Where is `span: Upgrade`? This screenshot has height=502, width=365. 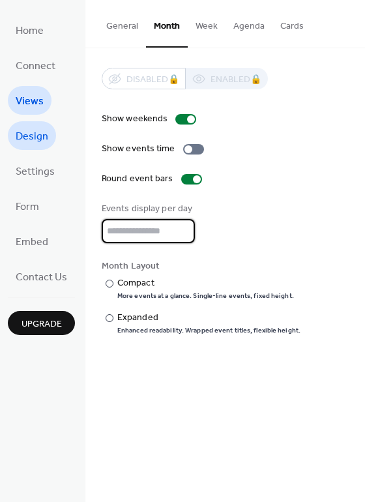
span: Upgrade is located at coordinates (42, 324).